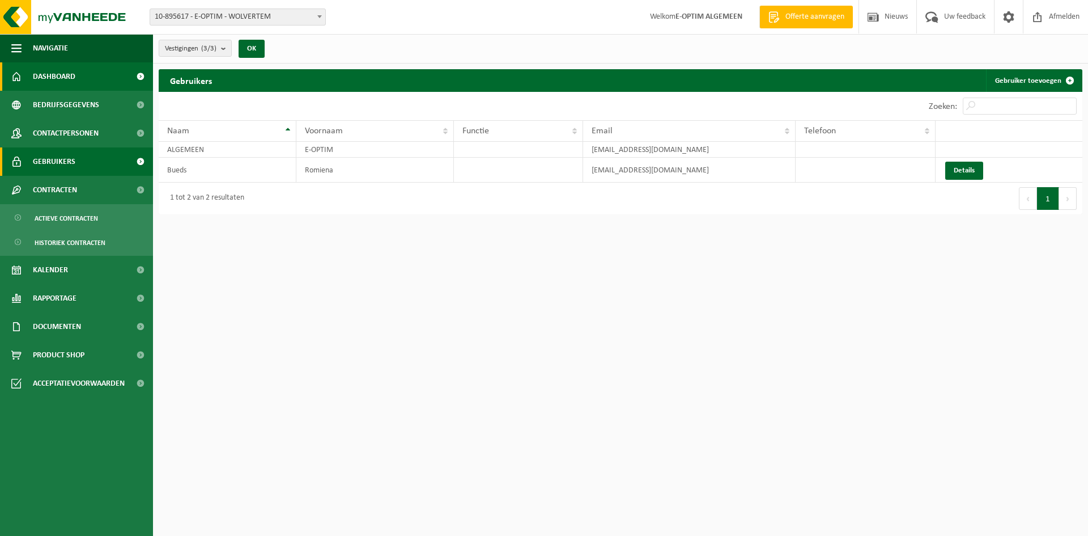 This screenshot has width=1088, height=536. I want to click on span: Dashboard, so click(54, 77).